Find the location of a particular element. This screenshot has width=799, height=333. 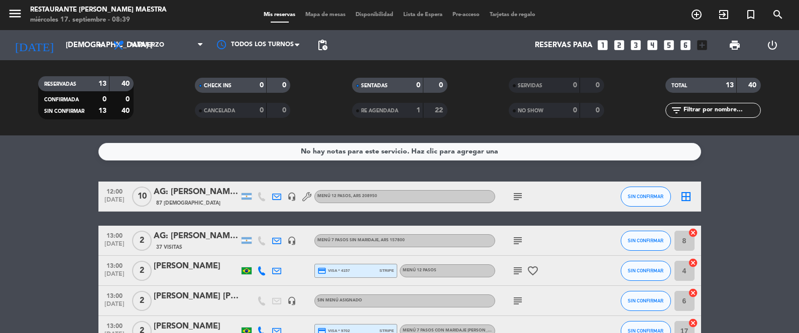

span: NO SHOW is located at coordinates (530, 111).